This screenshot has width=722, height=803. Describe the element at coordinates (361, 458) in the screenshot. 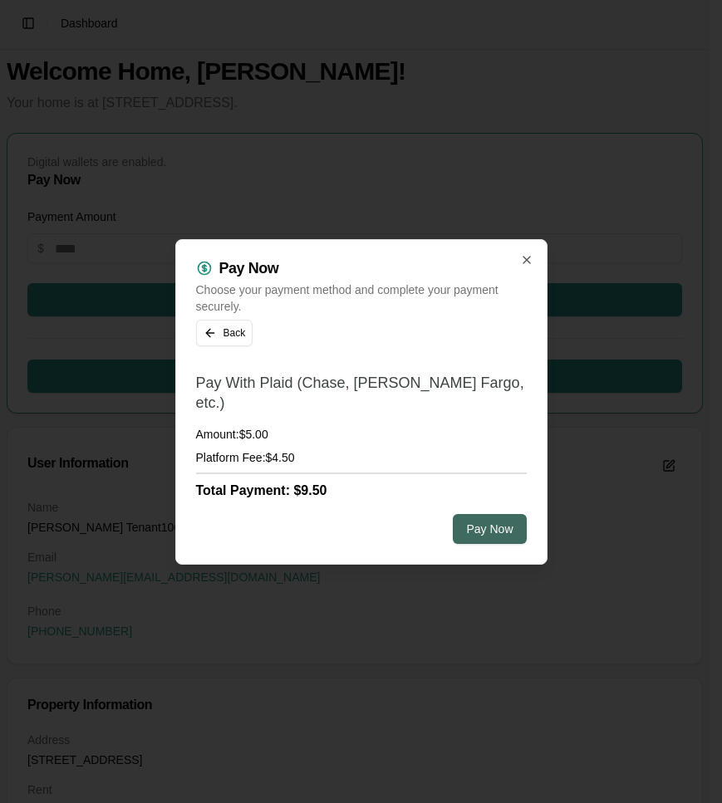

I see `h4: Platform Fee: $4.50` at that location.